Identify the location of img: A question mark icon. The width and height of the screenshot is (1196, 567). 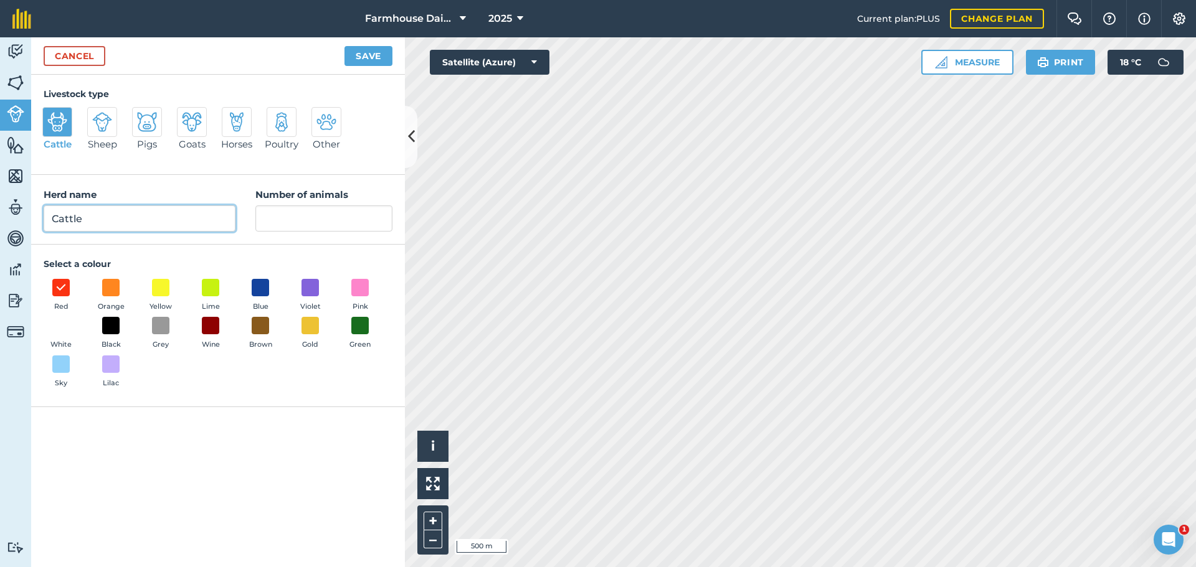
(1109, 19).